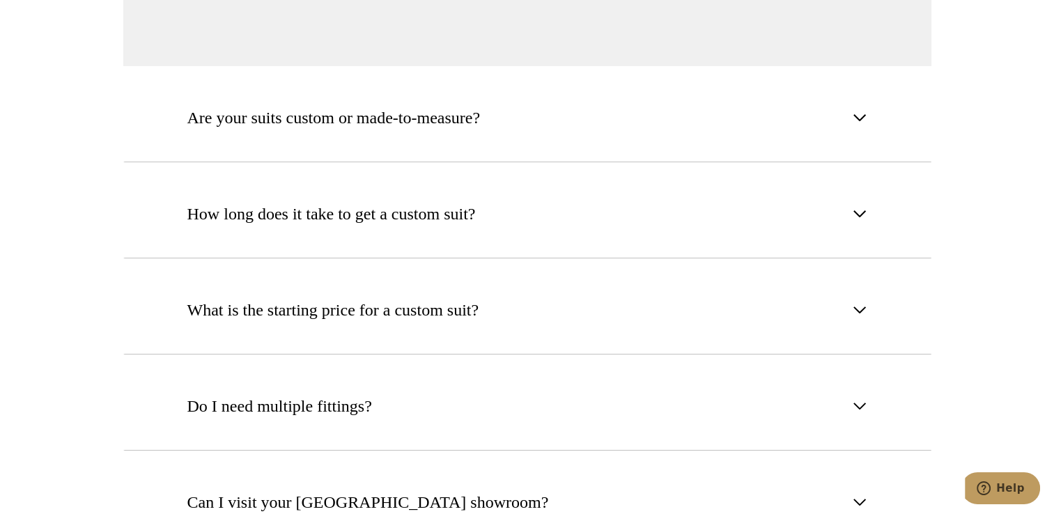 This screenshot has width=1054, height=514. Describe the element at coordinates (333, 310) in the screenshot. I see `span: What is the starting price for a custom suit?` at that location.